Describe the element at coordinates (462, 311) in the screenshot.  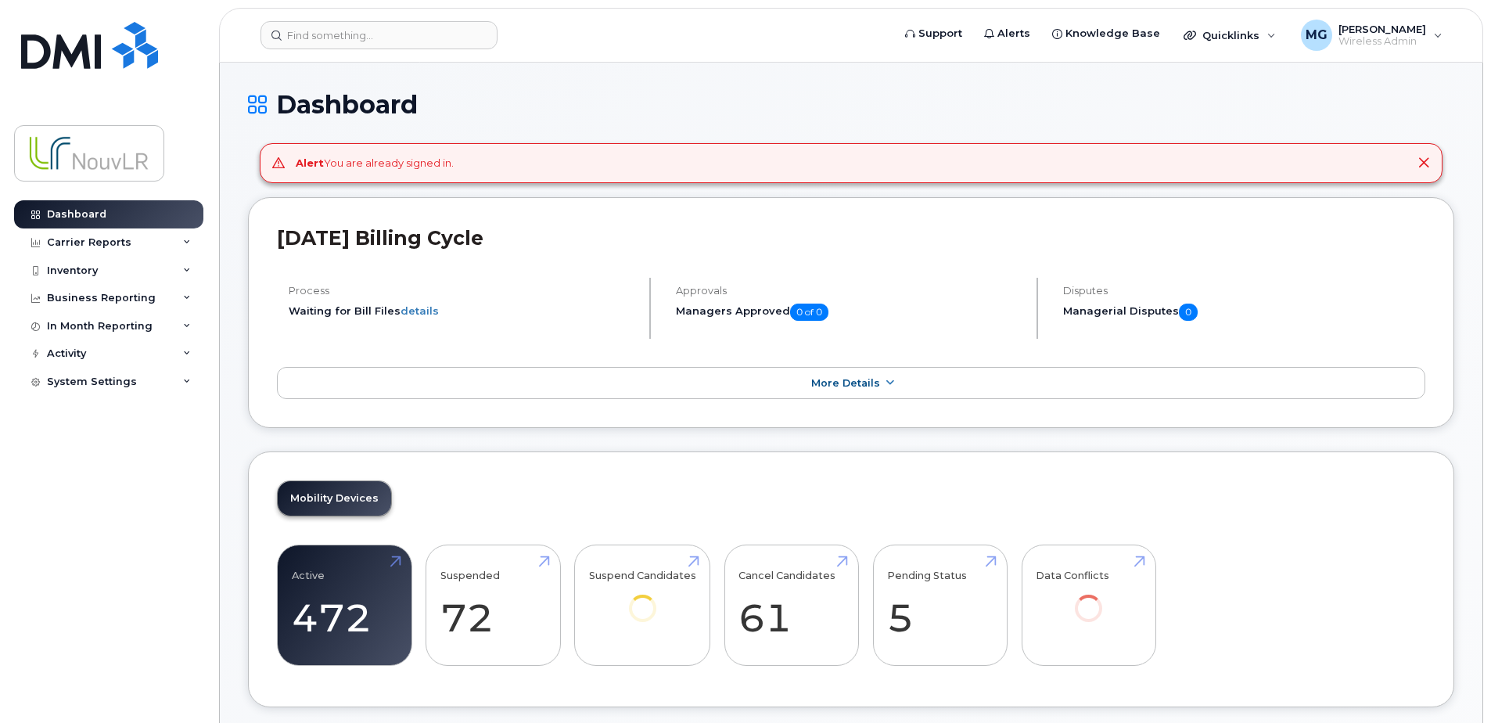
I see `li: Waiting for Bill Files` at that location.